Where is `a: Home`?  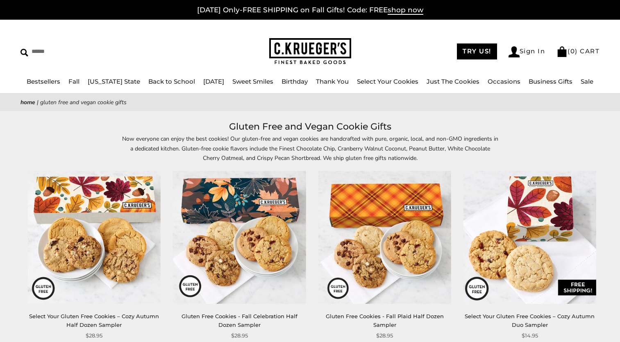 a: Home is located at coordinates (28, 102).